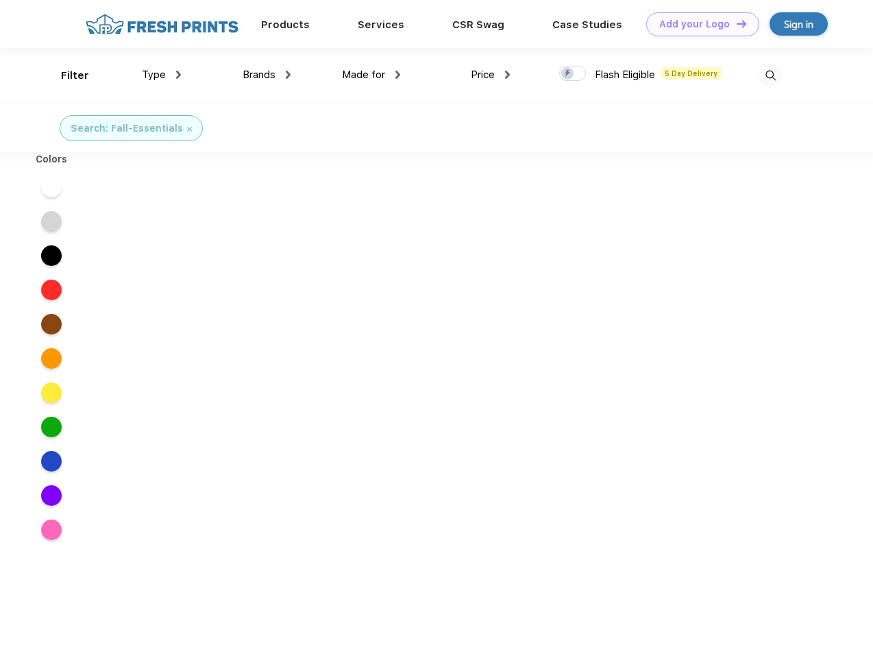  What do you see at coordinates (691, 73) in the screenshot?
I see `span: 5 Day Delivery` at bounding box center [691, 73].